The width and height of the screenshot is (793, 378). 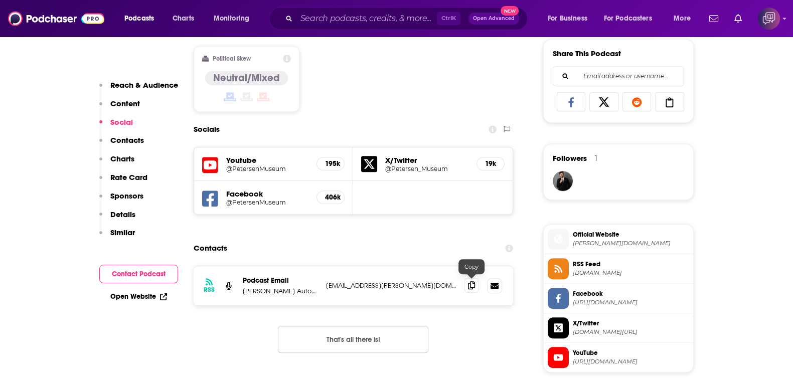 I want to click on img: User Profile, so click(x=769, y=19).